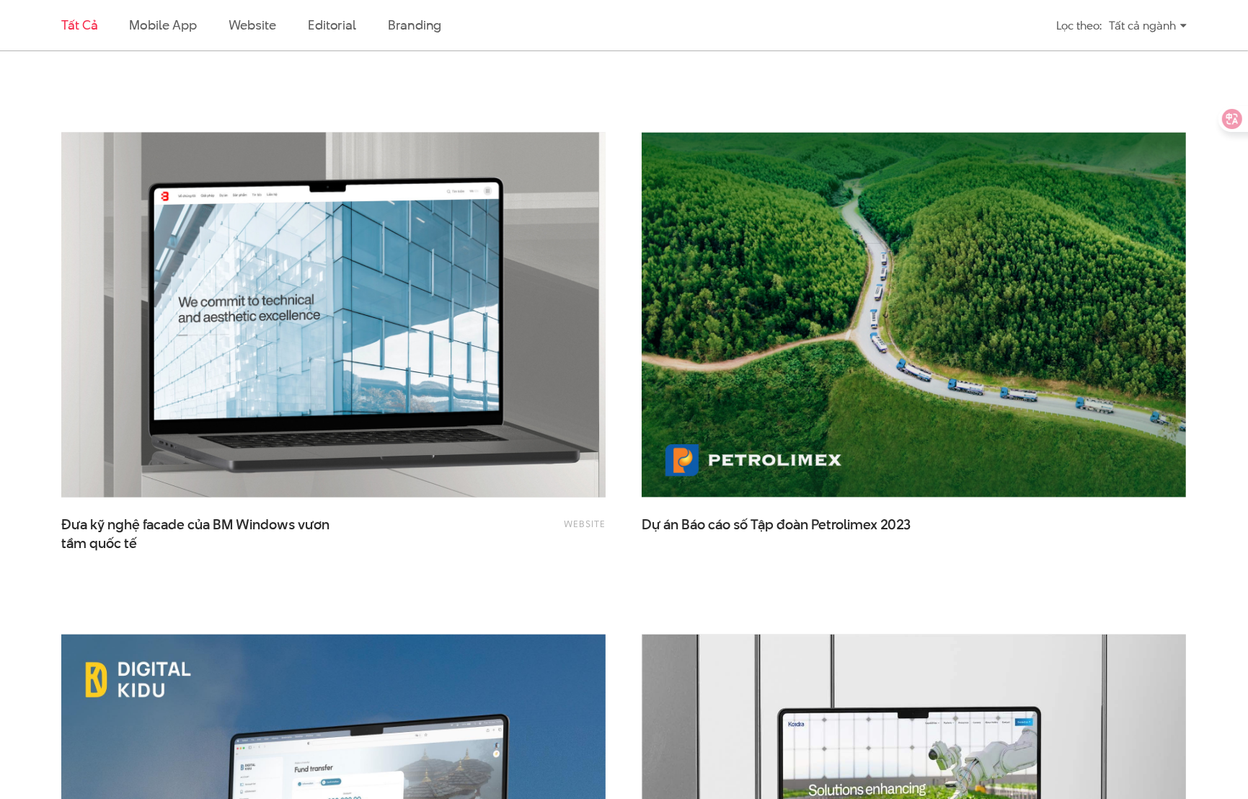 The image size is (1248, 799). Describe the element at coordinates (162, 25) in the screenshot. I see `a: Mobile app` at that location.